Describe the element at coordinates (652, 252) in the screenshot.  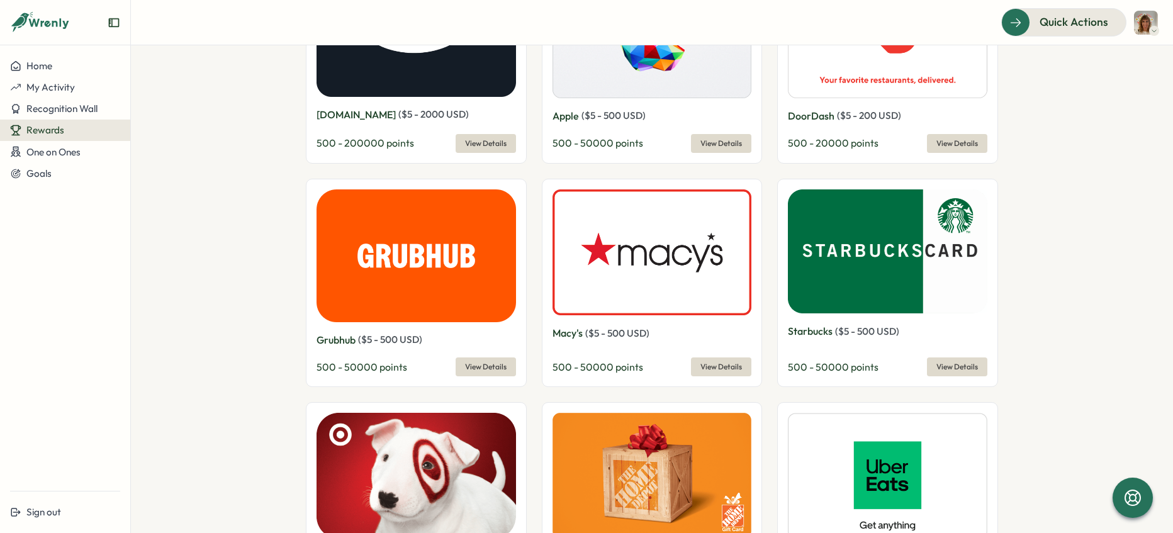
I see `img: Macy's` at that location.